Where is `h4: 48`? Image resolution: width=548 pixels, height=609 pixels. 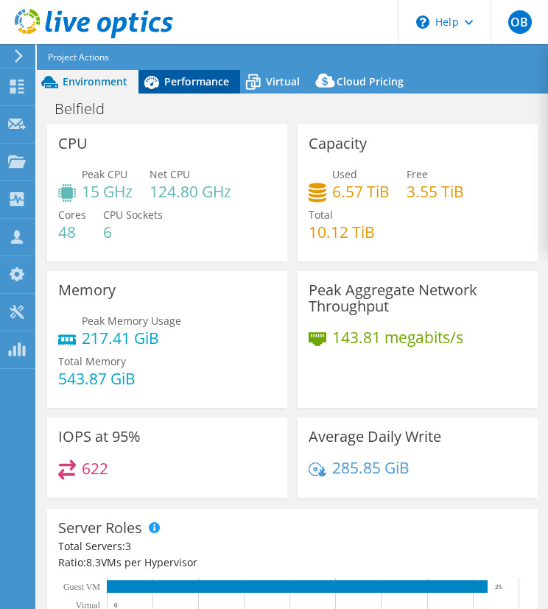 h4: 48 is located at coordinates (72, 232).